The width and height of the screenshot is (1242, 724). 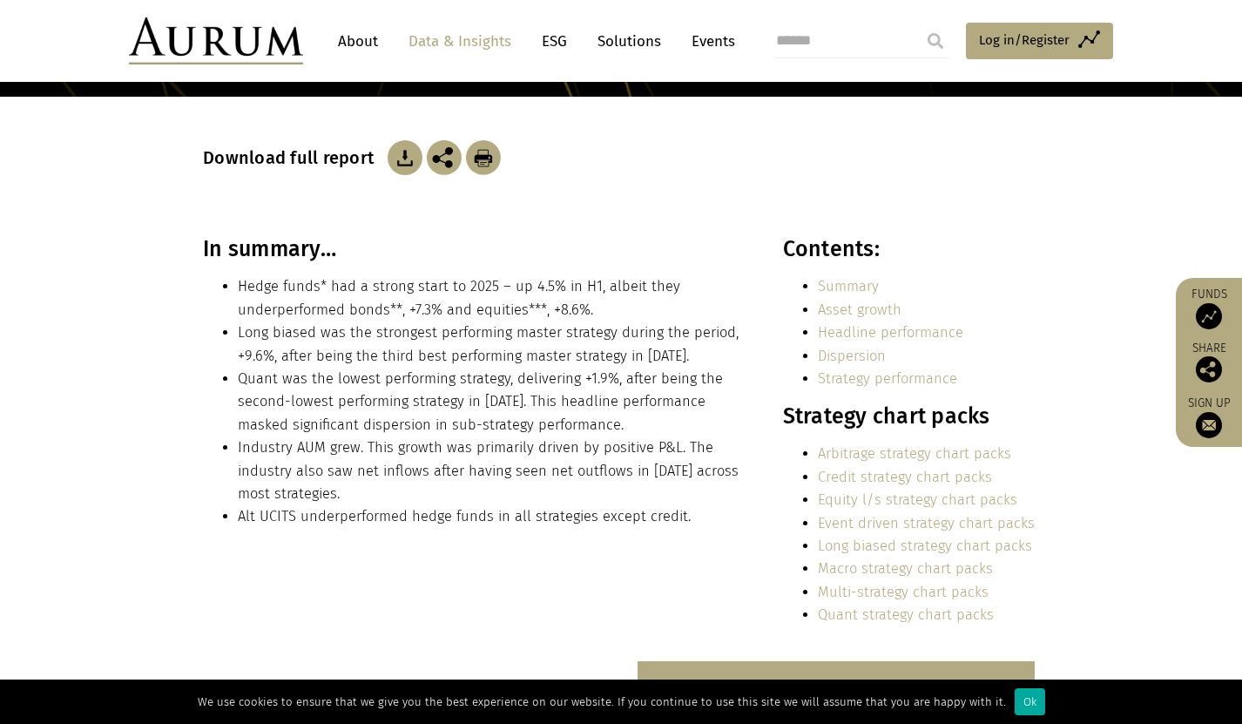 I want to click on h3: Download full report, so click(x=293, y=158).